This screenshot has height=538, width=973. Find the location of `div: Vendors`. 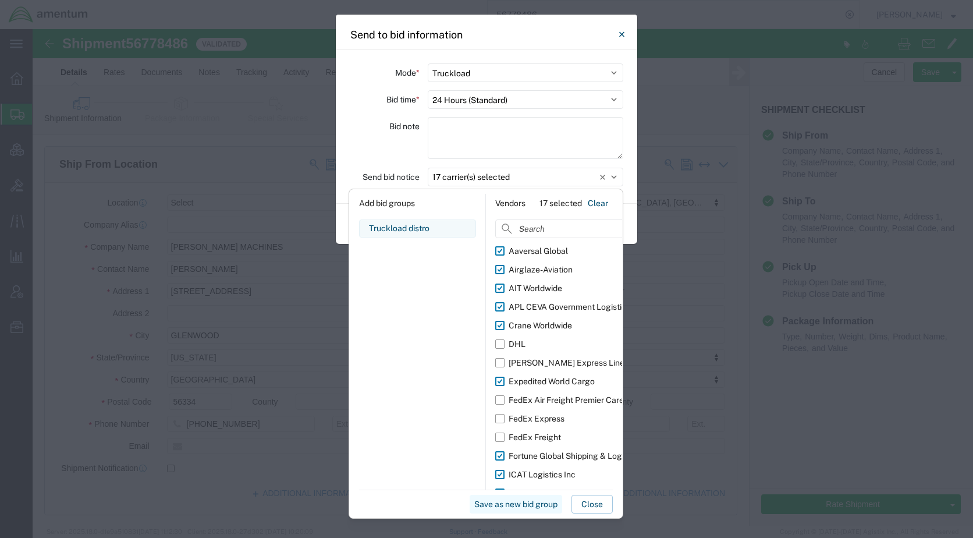

div: Vendors is located at coordinates (510, 203).